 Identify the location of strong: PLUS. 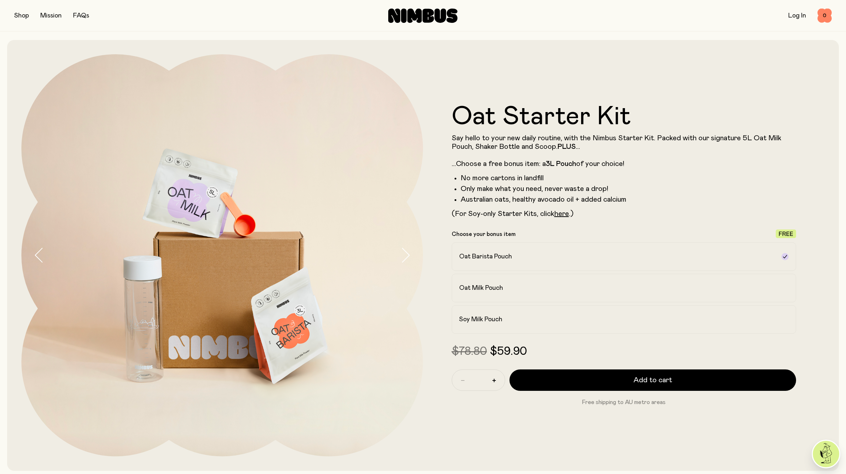
(567, 147).